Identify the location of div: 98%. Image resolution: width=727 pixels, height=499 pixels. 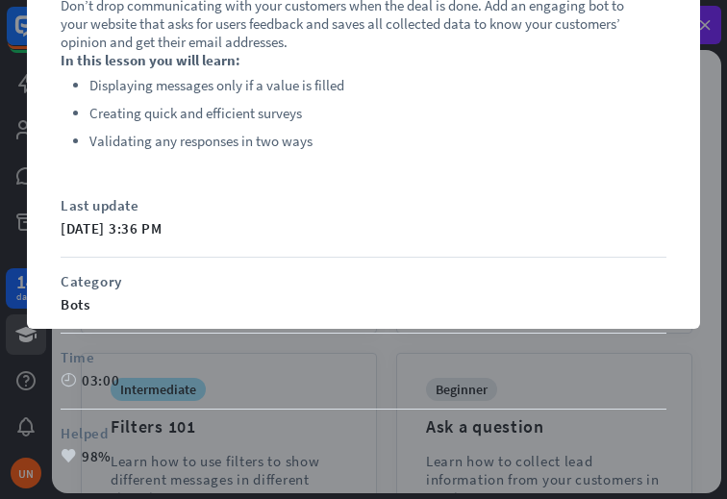
(364, 456).